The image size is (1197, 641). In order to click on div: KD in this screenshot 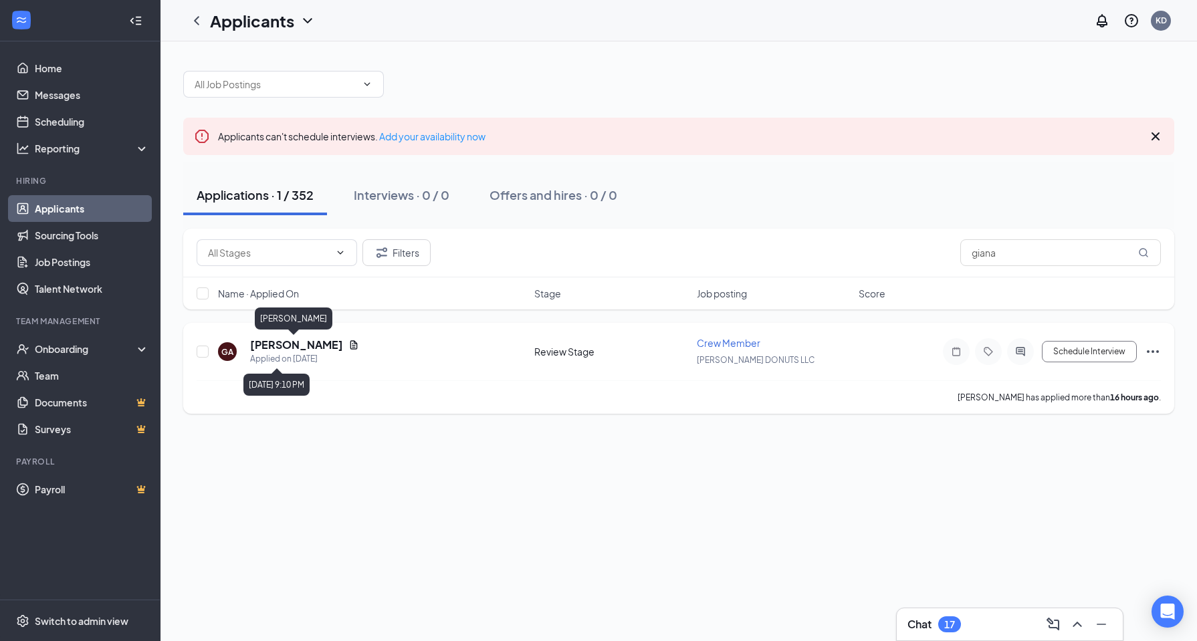, I will do `click(1160, 20)`.